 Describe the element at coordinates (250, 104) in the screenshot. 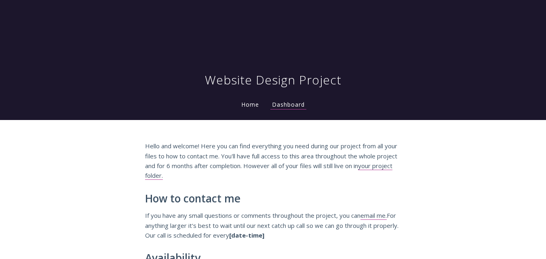

I see `a: Home` at that location.